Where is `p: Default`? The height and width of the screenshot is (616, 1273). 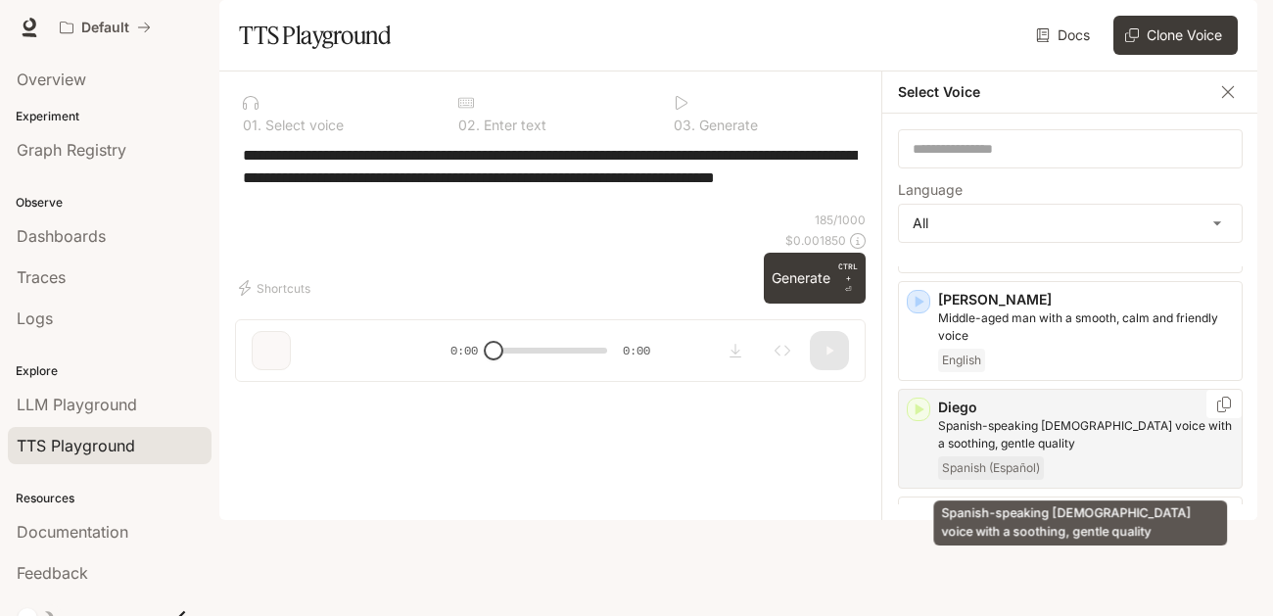
p: Default is located at coordinates (105, 27).